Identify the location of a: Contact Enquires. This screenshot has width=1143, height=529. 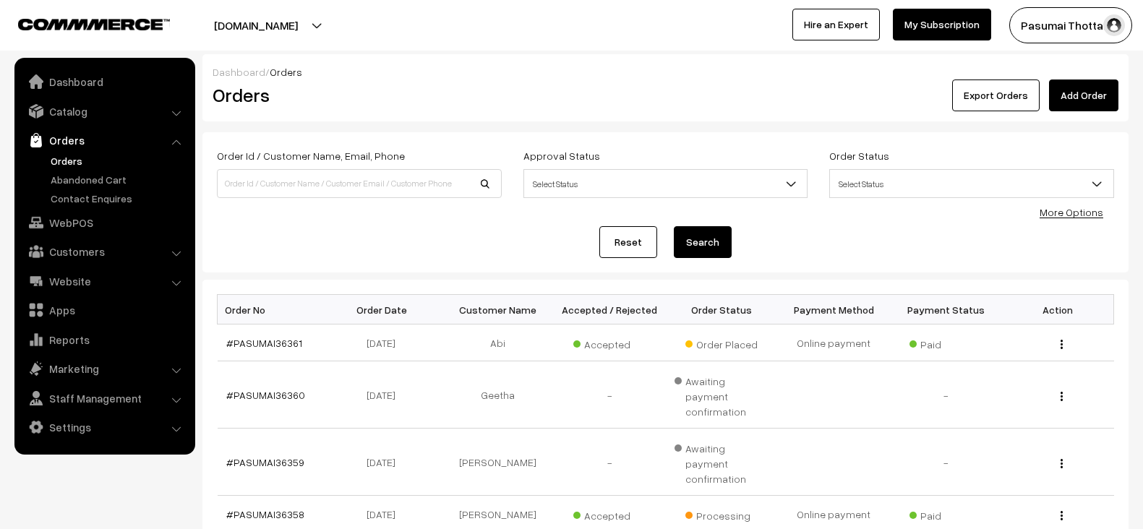
(119, 198).